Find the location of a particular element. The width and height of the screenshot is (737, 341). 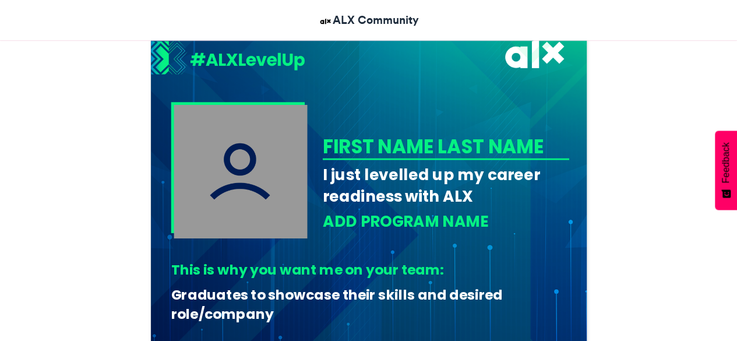

img: ALX Community is located at coordinates (325, 21).